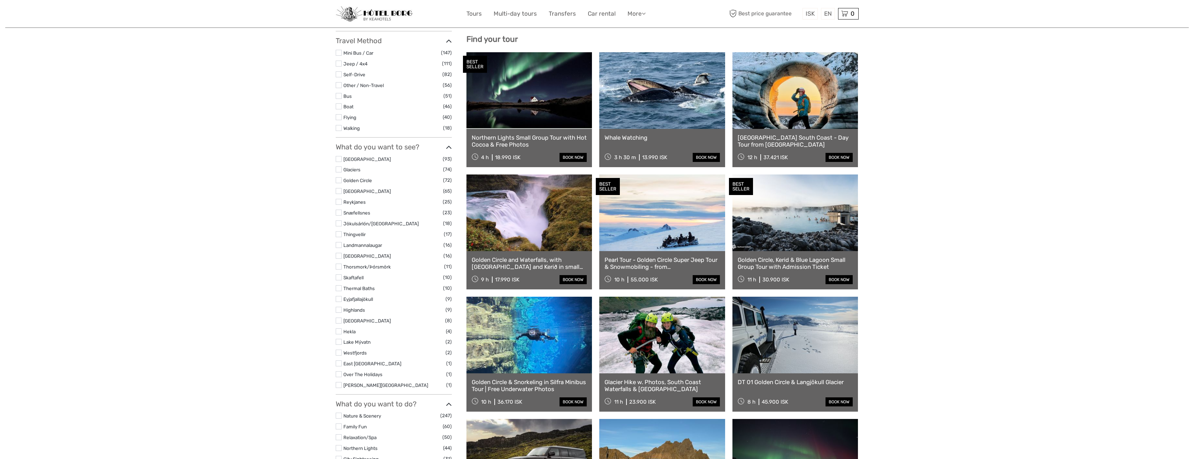  I want to click on a: Thermal Baths, so click(359, 289).